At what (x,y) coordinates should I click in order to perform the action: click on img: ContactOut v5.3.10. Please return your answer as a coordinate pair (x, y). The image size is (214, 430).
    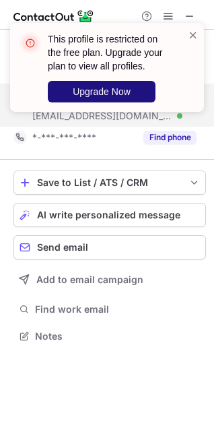
    Looking at the image, I should click on (54, 16).